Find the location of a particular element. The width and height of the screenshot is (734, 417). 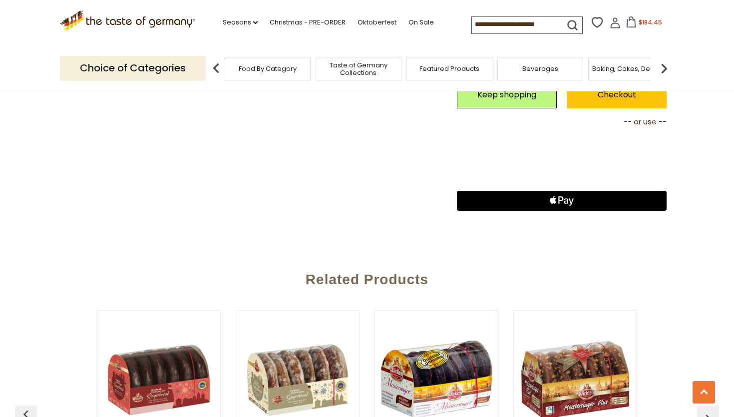

p: -- or use -- is located at coordinates (562, 122).